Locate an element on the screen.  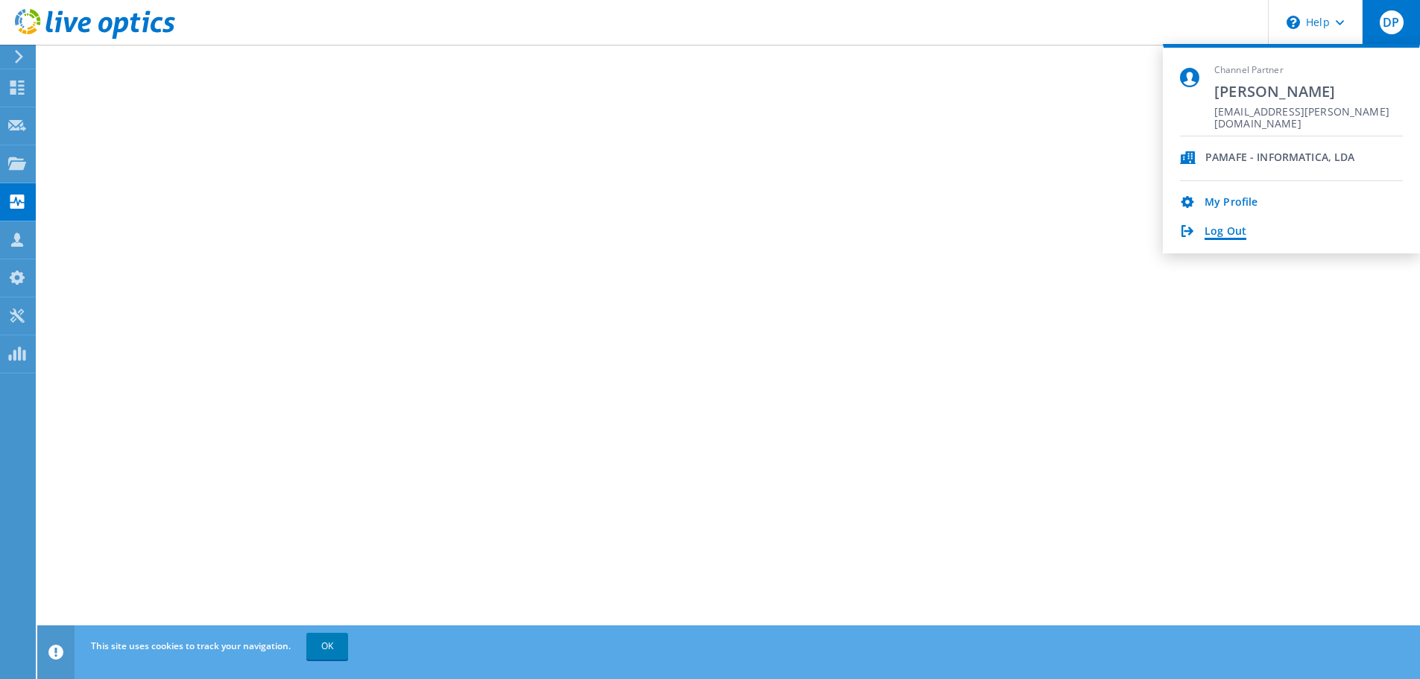
a: Log Out is located at coordinates (1226, 232).